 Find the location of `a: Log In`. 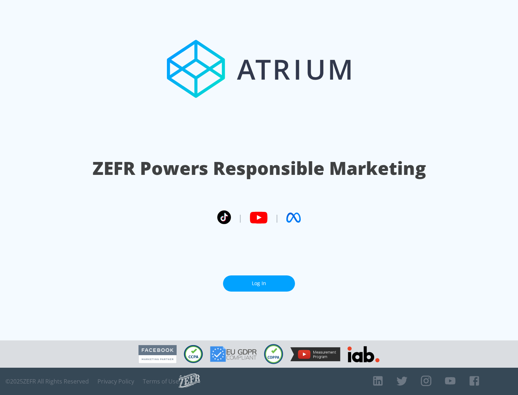

a: Log In is located at coordinates (259, 284).